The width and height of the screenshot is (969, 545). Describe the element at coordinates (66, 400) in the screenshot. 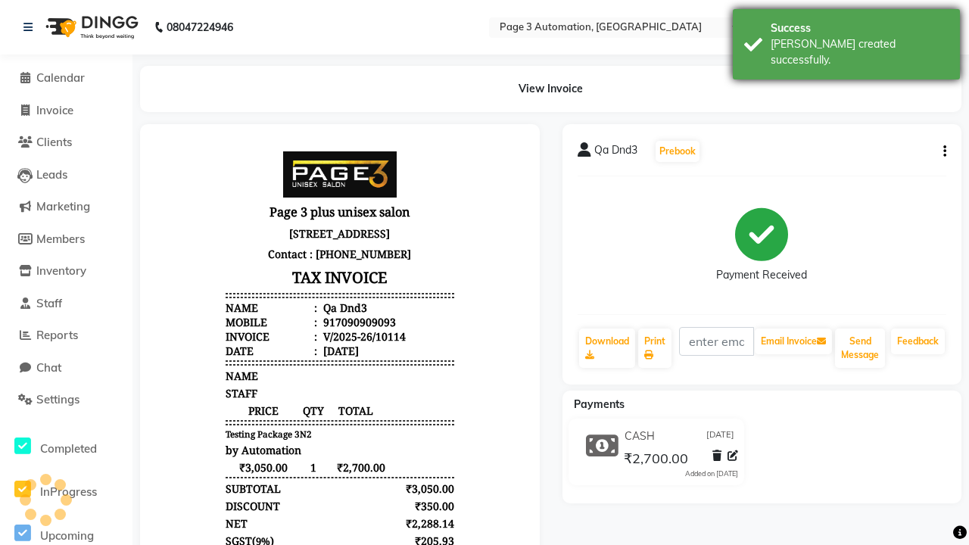

I see `a: Settings` at that location.